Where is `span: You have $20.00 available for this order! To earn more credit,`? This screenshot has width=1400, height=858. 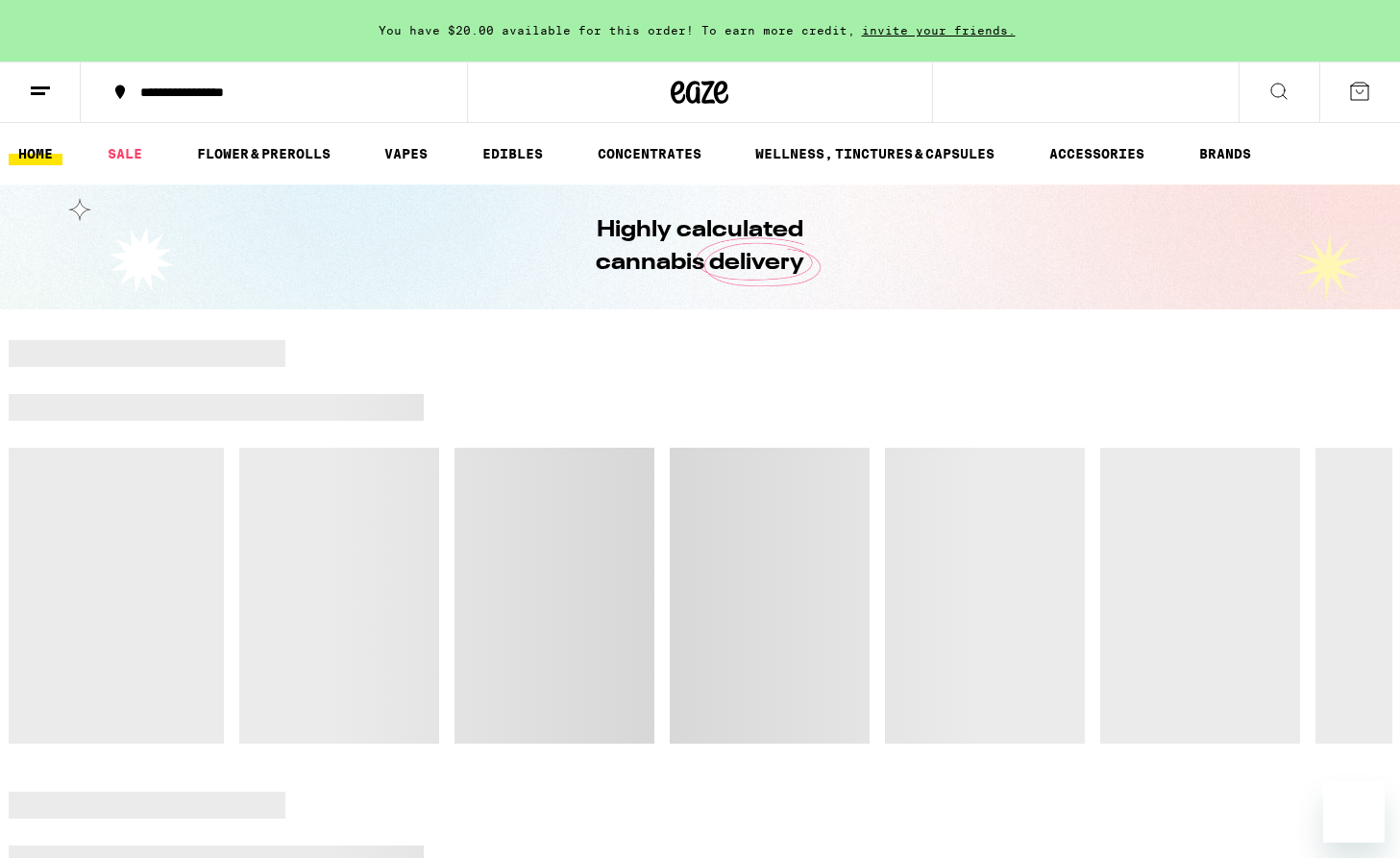
span: You have $20.00 available for this order! To earn more credit, is located at coordinates (618, 29).